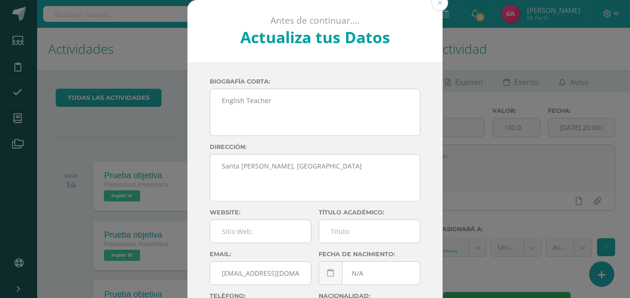 The height and width of the screenshot is (298, 630). I want to click on h2: Actualiza tus Datos, so click(315, 37).